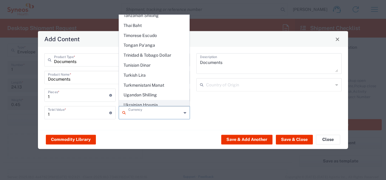 This screenshot has width=386, height=180. I want to click on span: Tongan Paʻanga, so click(154, 45).